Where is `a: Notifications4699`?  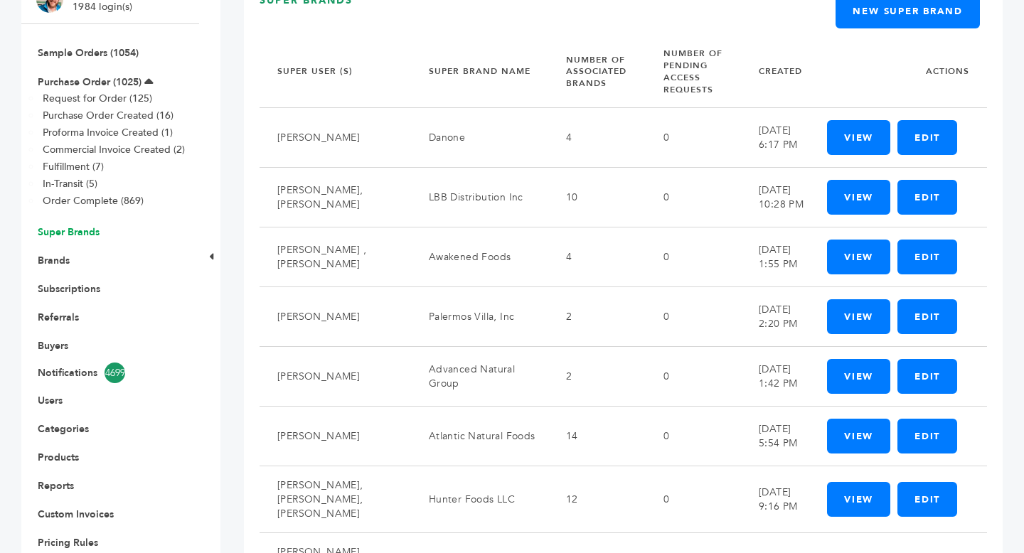 a: Notifications4699 is located at coordinates (110, 373).